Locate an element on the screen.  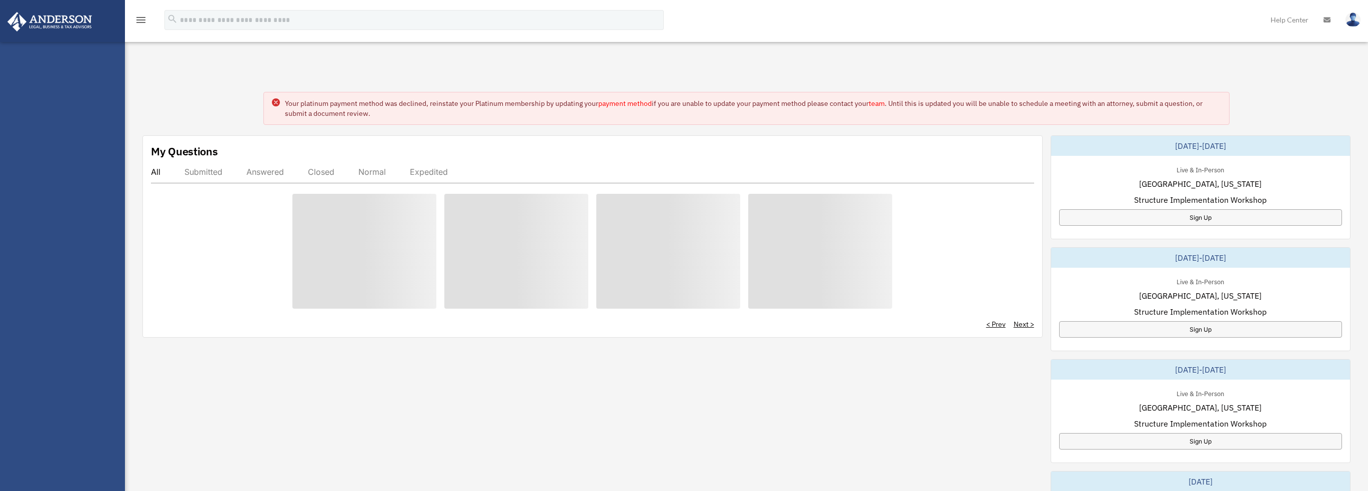
a: payment method is located at coordinates (625, 103).